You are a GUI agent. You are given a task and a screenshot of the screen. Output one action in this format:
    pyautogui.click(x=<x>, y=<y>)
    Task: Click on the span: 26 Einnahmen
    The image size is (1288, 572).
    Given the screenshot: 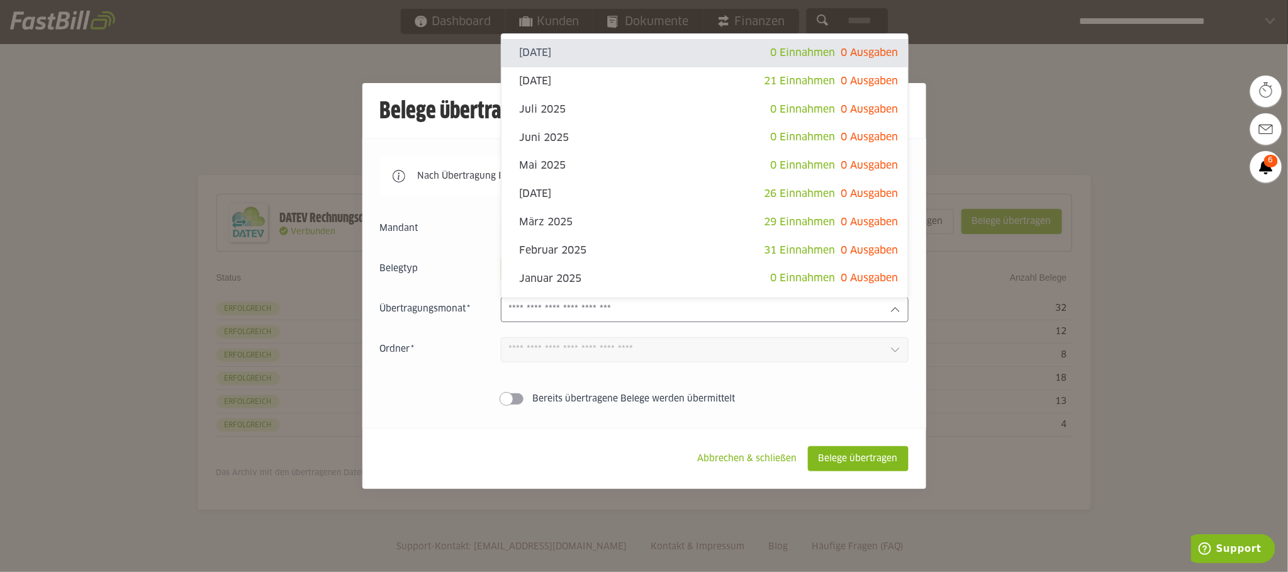 What is the action you would take?
    pyautogui.click(x=799, y=194)
    